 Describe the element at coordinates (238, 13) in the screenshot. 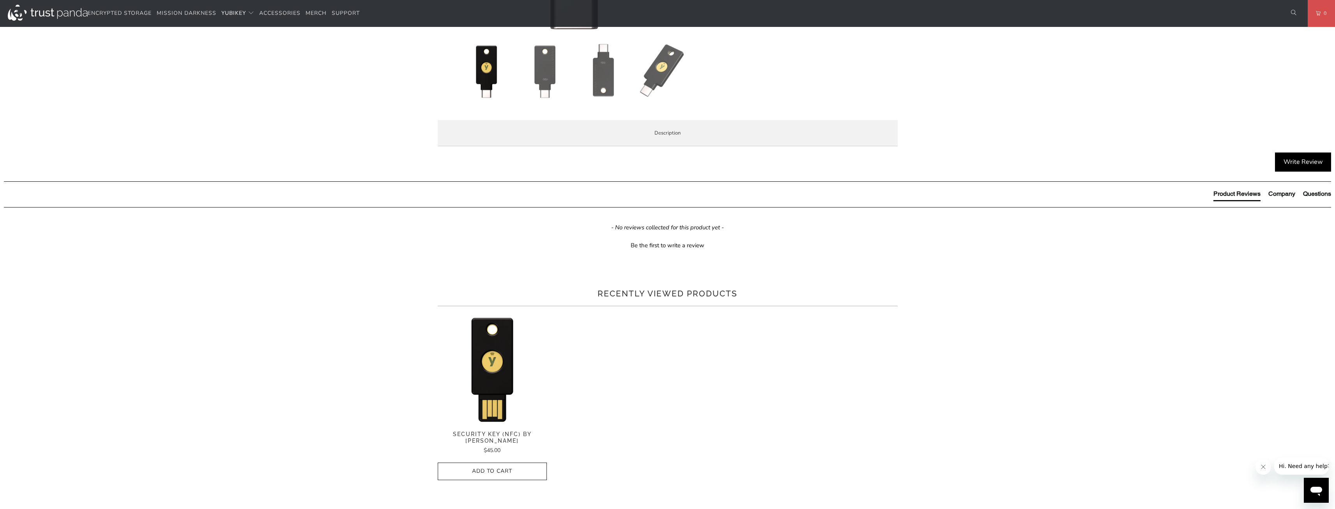

I see `summary: YubiKey` at that location.